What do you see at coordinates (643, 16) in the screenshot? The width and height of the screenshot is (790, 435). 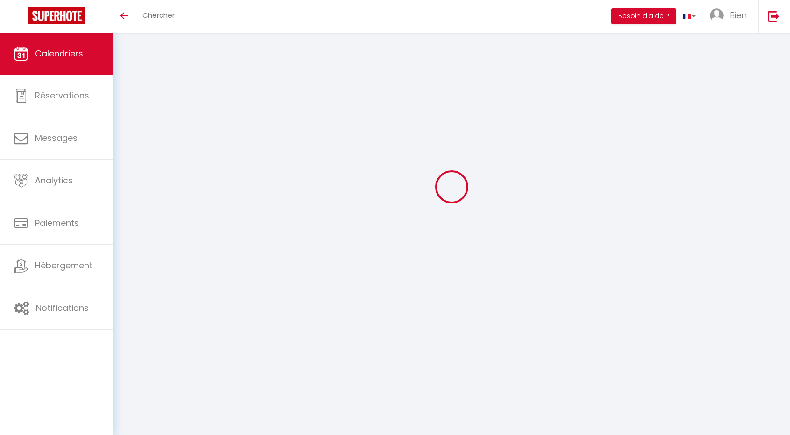 I see `button: Besoin d'aide ?` at bounding box center [643, 16].